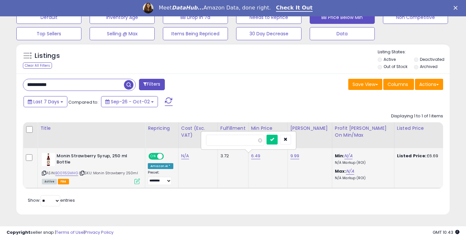 The width and height of the screenshot is (466, 239). What do you see at coordinates (195, 34) in the screenshot?
I see `button: Items Being Repriced` at bounding box center [195, 34].